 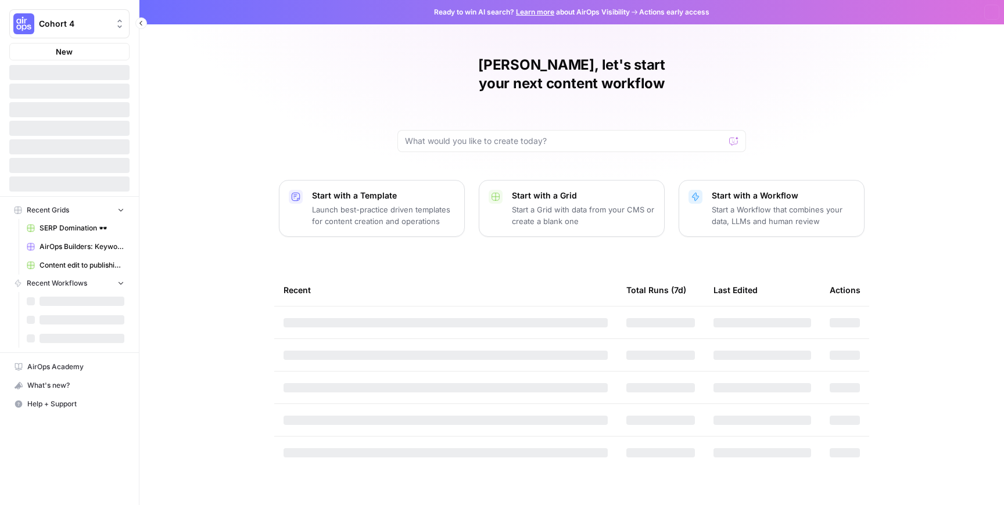 I want to click on span: Cohort 4, so click(x=74, y=24).